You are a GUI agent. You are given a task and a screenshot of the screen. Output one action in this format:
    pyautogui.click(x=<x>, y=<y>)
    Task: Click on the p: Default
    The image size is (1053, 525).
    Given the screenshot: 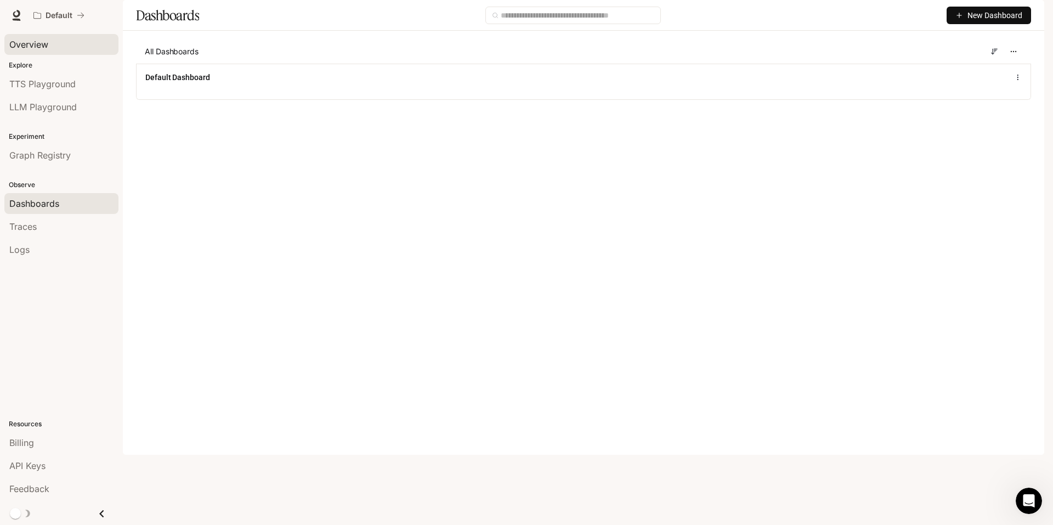 What is the action you would take?
    pyautogui.click(x=59, y=15)
    